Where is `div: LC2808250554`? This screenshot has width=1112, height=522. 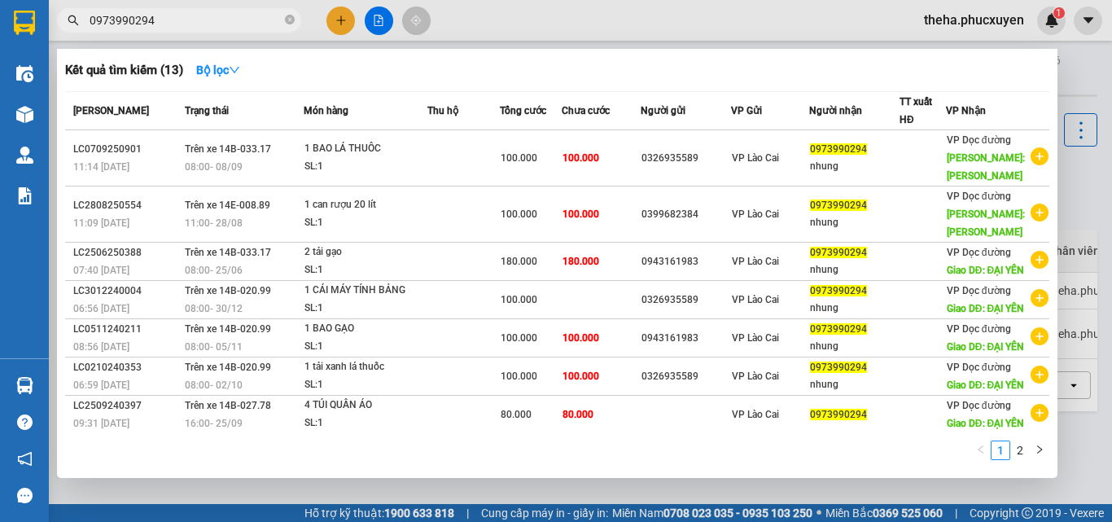
div: LC2808250554 is located at coordinates (126, 205).